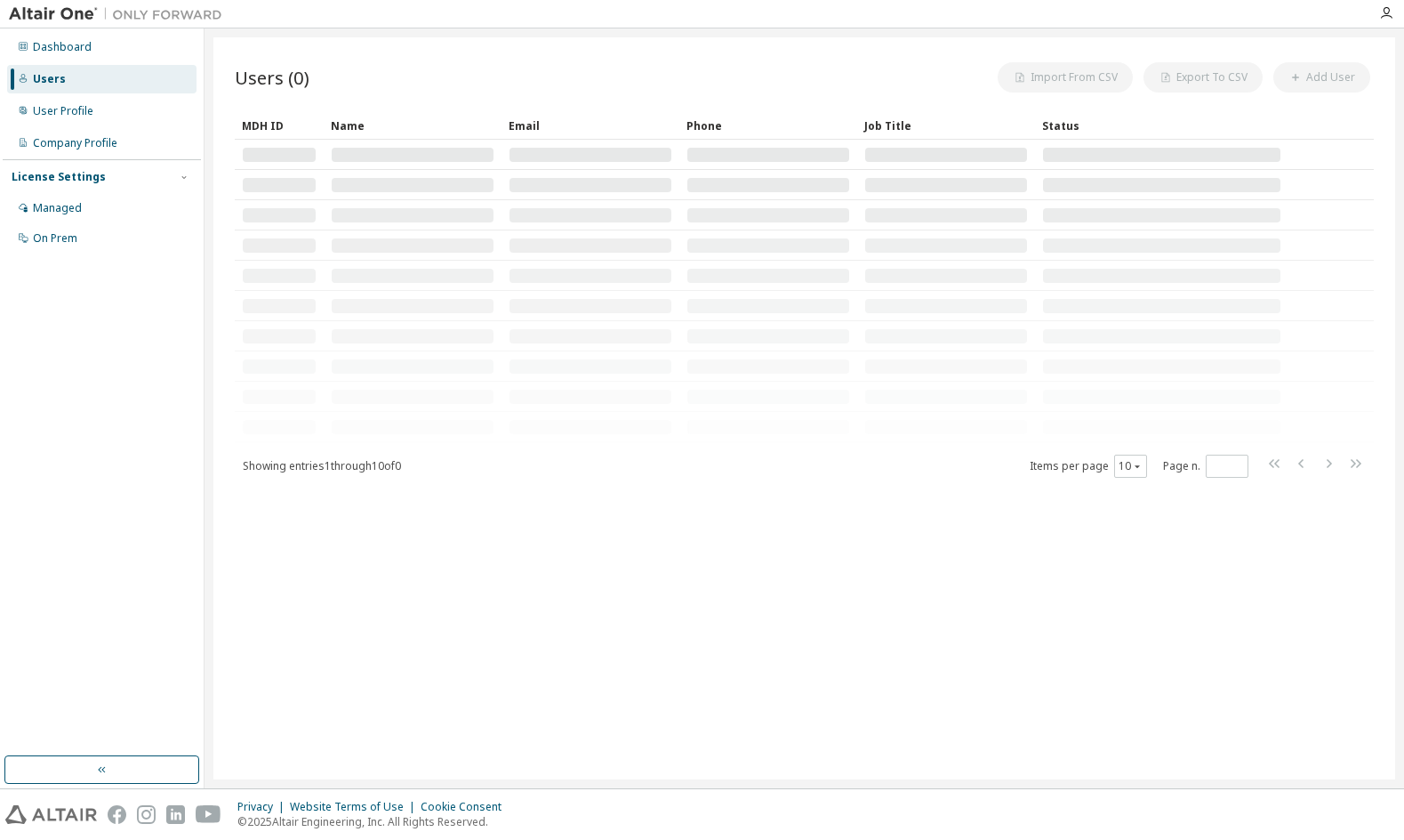 This screenshot has width=1404, height=840. What do you see at coordinates (1203, 77) in the screenshot?
I see `button: Export To CSV` at bounding box center [1203, 77].